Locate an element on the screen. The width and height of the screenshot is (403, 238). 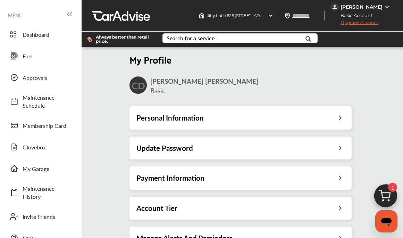
span: Glovebox is located at coordinates (47, 147).